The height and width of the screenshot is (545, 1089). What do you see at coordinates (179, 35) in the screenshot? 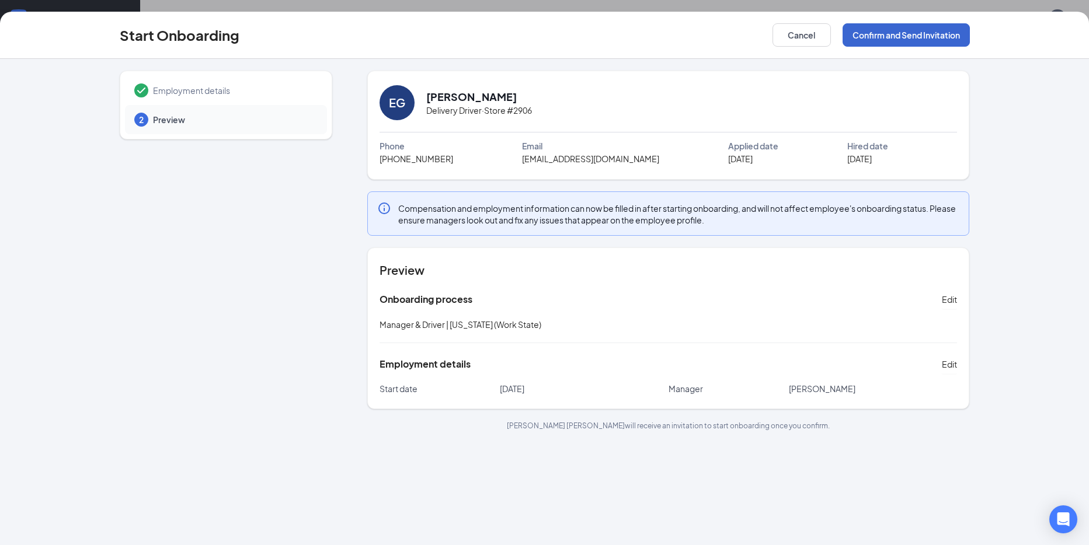
I see `h3: Start Onboarding` at bounding box center [179, 35].